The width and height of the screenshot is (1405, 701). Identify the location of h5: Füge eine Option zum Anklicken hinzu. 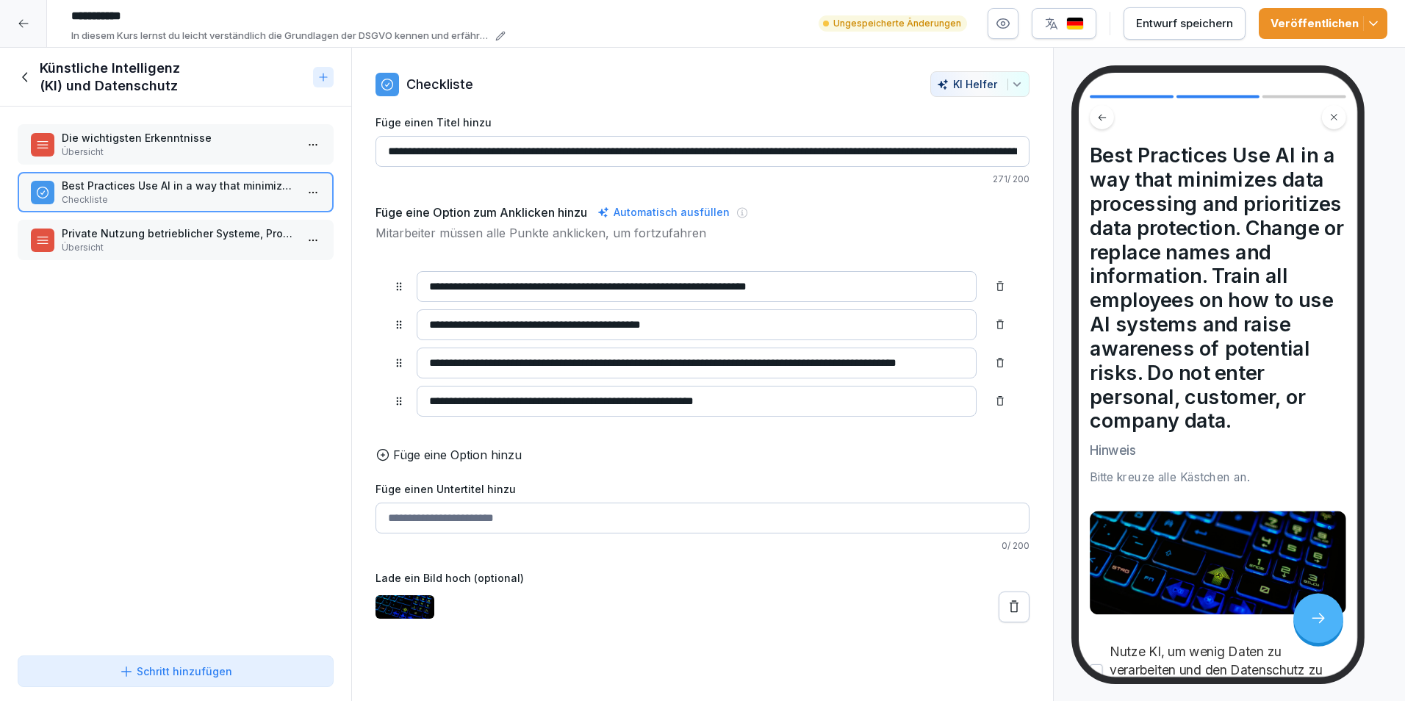
(481, 212).